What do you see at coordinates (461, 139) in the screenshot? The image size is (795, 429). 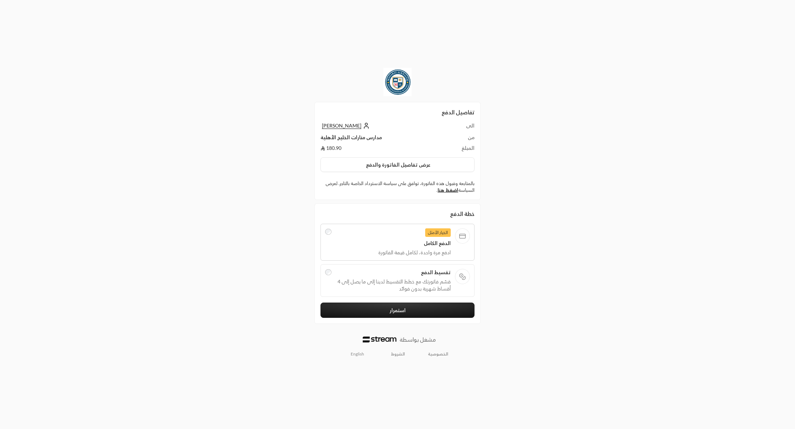 I see `td: من` at bounding box center [461, 139].